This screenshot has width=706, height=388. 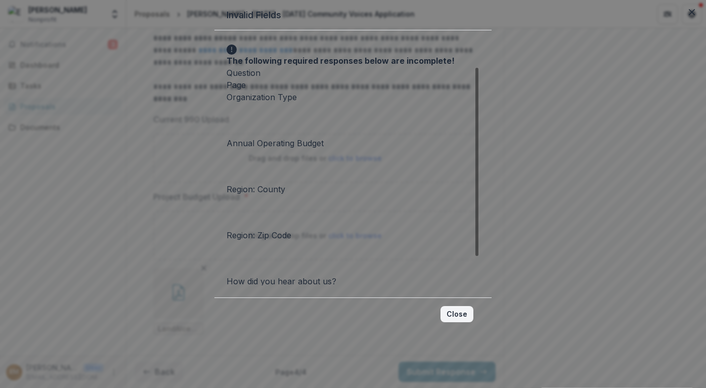 What do you see at coordinates (353, 73) in the screenshot?
I see `div: Question` at bounding box center [353, 73].